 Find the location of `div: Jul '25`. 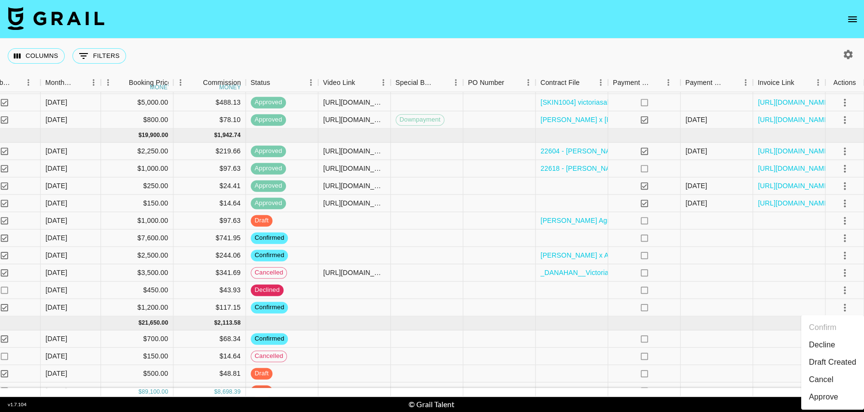

div: Jul '25 is located at coordinates (56, 102).